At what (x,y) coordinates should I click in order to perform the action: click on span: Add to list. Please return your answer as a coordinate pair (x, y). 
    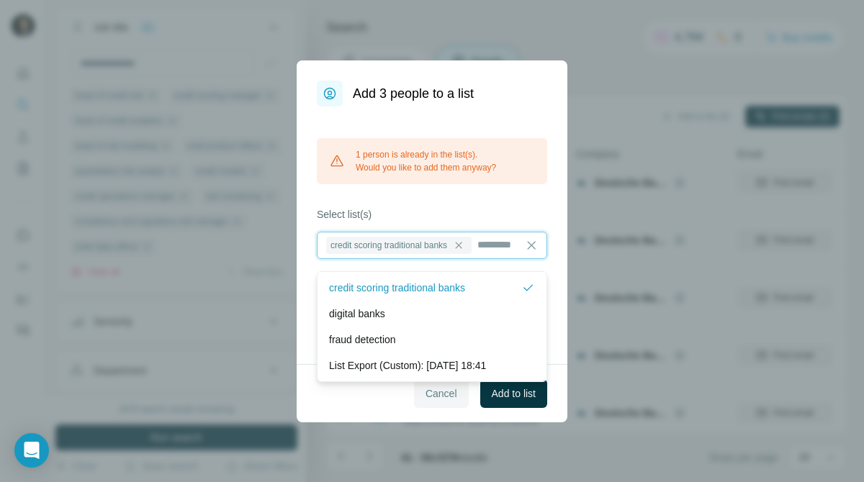
    Looking at the image, I should click on (513, 394).